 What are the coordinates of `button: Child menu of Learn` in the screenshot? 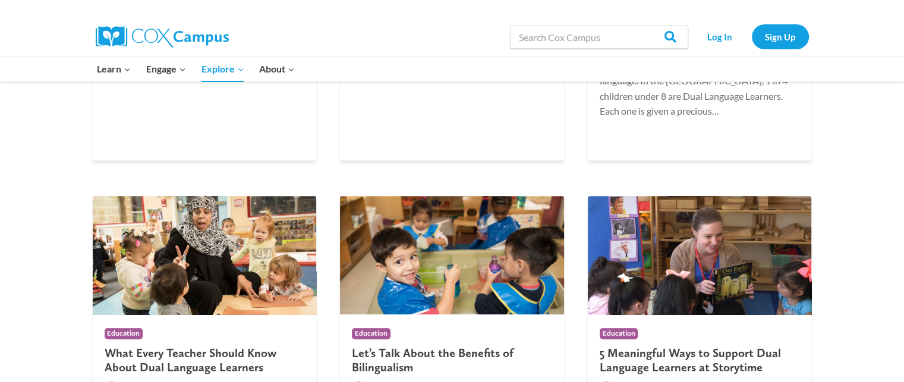 It's located at (114, 69).